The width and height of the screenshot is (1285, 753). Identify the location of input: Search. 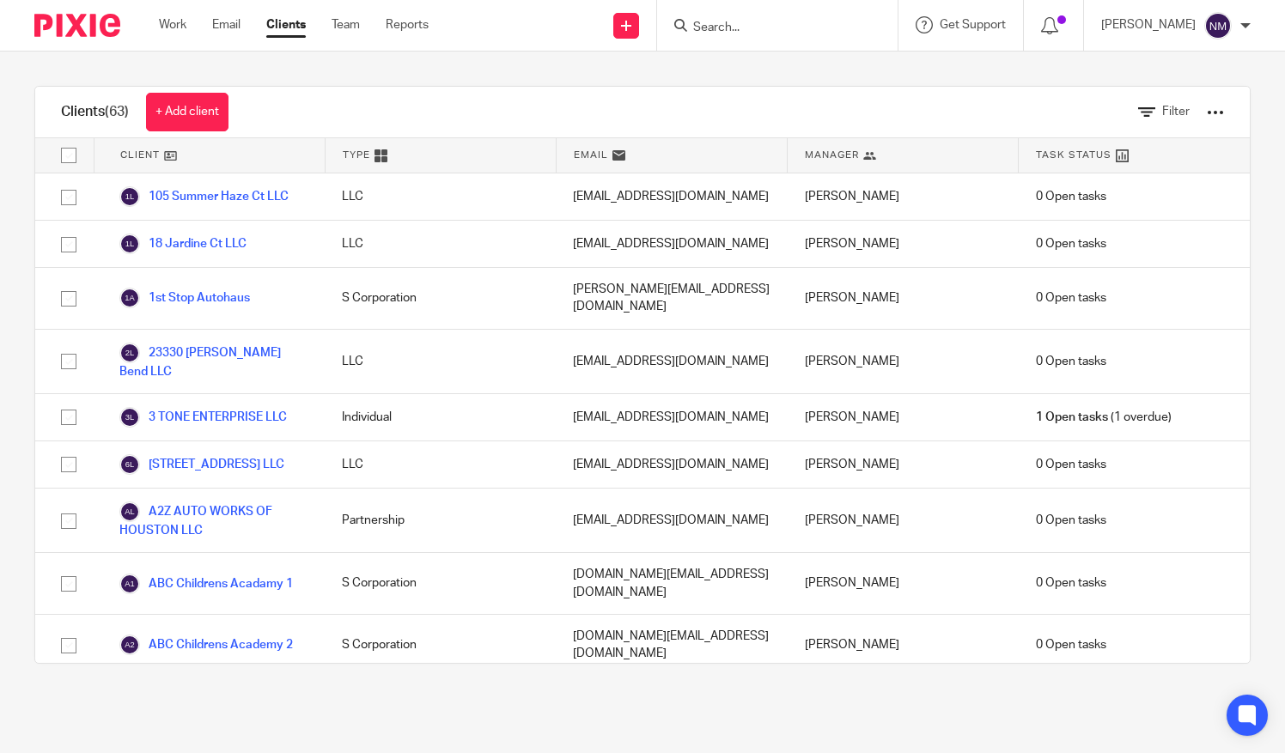
(769, 28).